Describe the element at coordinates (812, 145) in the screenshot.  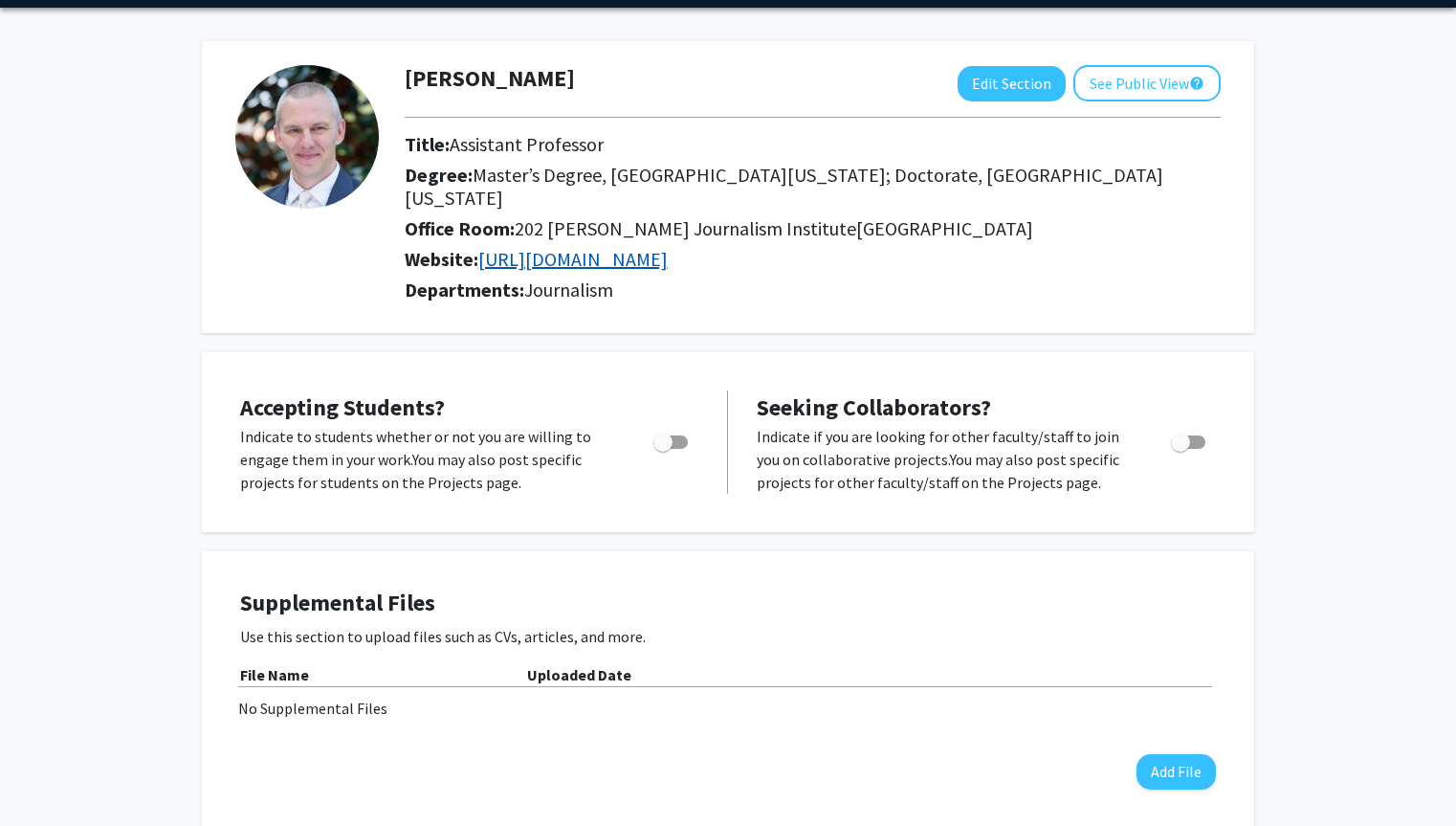
I see `h2: Title:` at that location.